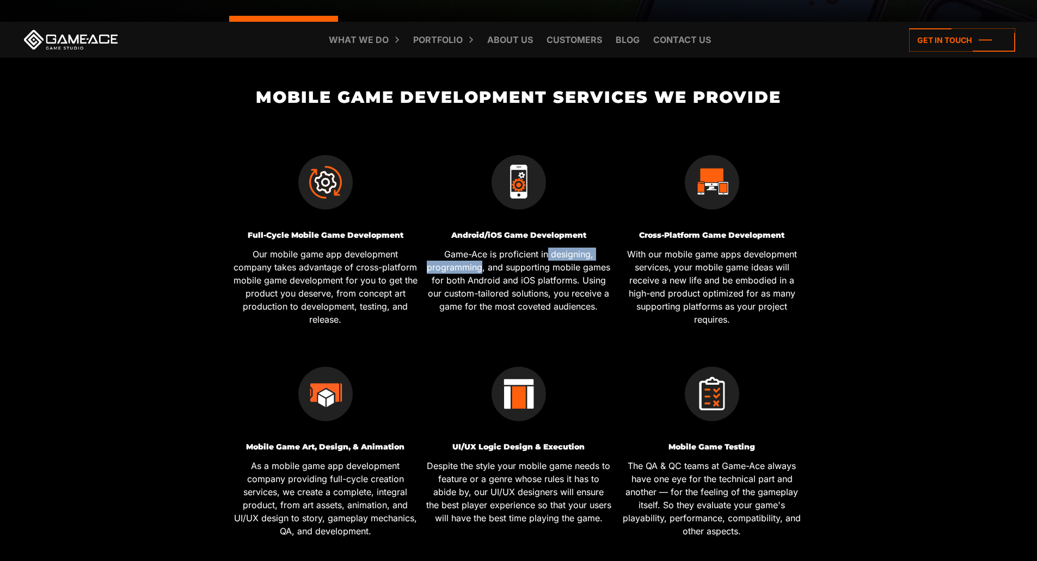 This screenshot has width=1037, height=561. Describe the element at coordinates (712, 182) in the screenshot. I see `img: Cross platform game development icon` at that location.